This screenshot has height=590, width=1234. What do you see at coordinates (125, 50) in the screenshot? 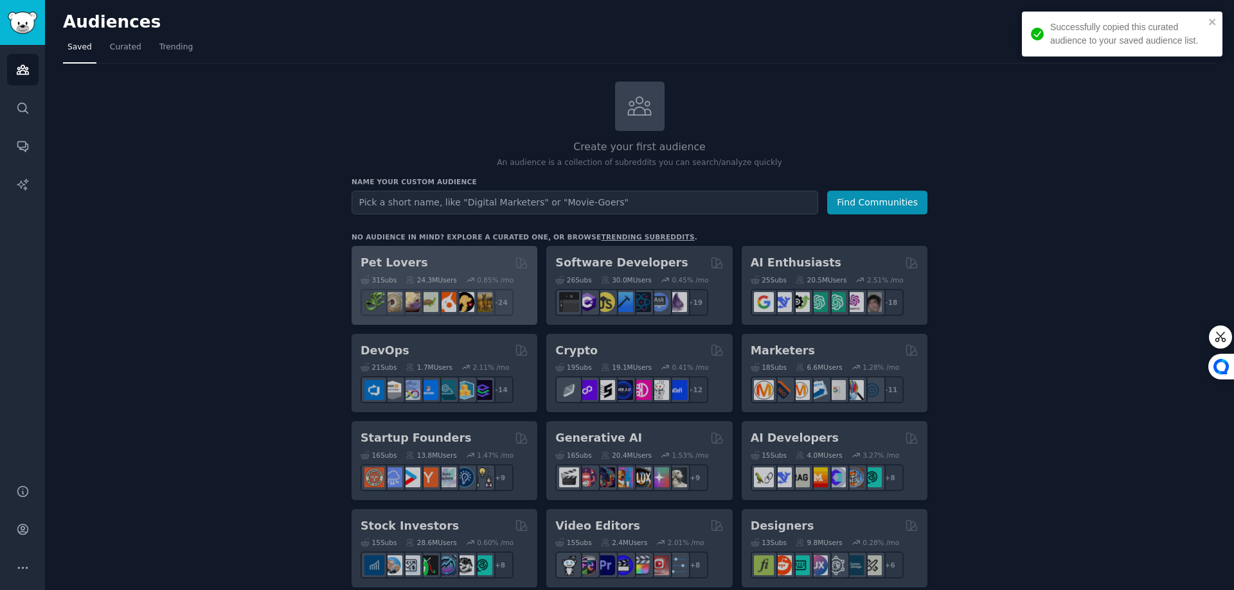
I see `a: Curated` at bounding box center [125, 50].